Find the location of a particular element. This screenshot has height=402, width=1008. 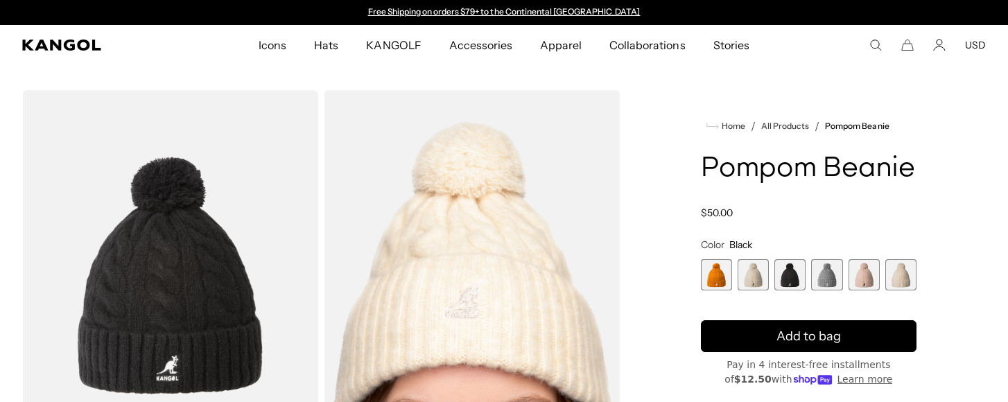

button: Cart is located at coordinates (908, 45).